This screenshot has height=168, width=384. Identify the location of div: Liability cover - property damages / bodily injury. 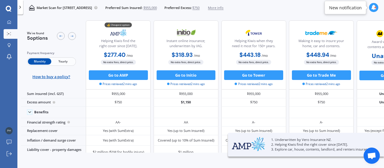
(53, 152).